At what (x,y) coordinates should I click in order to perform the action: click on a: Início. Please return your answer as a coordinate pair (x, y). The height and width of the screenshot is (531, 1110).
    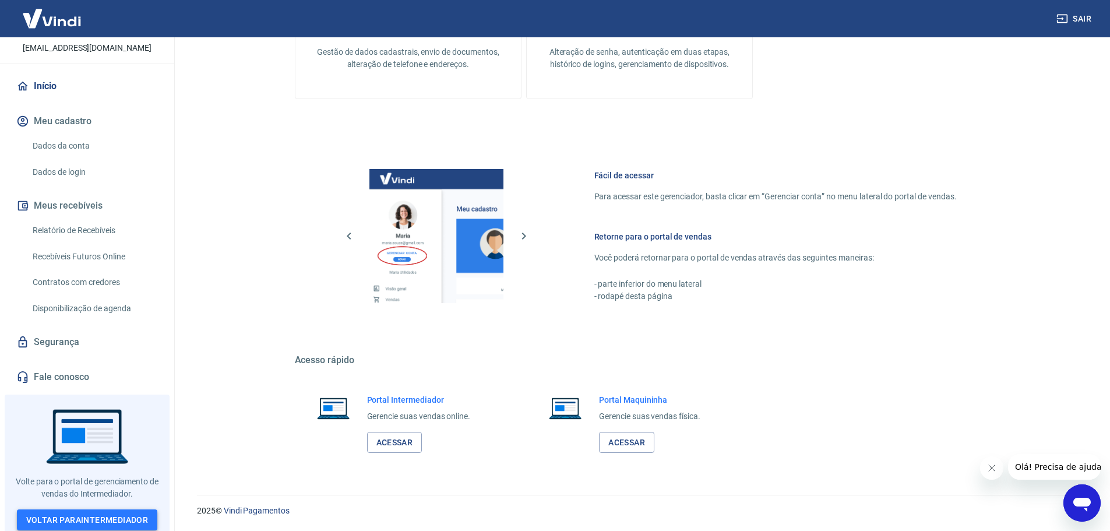
    Looking at the image, I should click on (87, 86).